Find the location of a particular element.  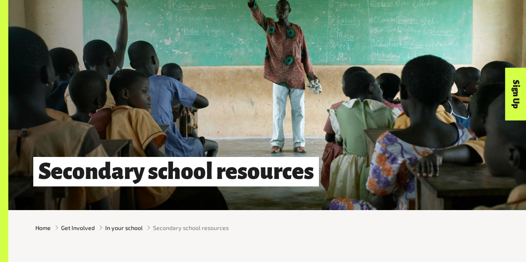

a: Get Involved is located at coordinates (78, 228).